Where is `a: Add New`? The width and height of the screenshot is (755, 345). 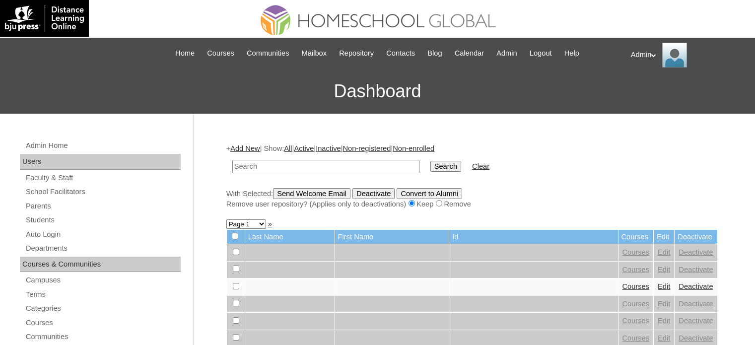
a: Add New is located at coordinates (245, 148).